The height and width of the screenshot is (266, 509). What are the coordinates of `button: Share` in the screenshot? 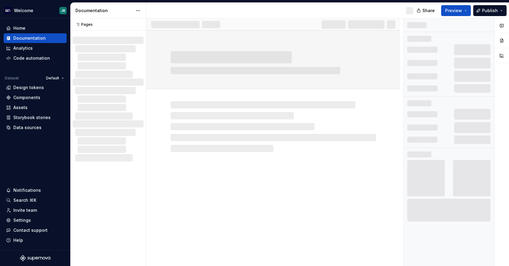 It's located at (426, 11).